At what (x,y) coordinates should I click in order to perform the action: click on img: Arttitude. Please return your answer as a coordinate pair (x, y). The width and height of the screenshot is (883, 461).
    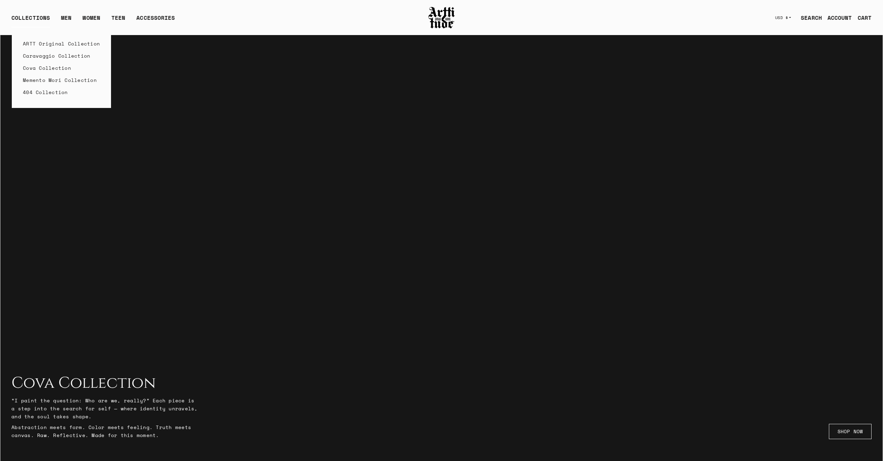
    Looking at the image, I should click on (442, 18).